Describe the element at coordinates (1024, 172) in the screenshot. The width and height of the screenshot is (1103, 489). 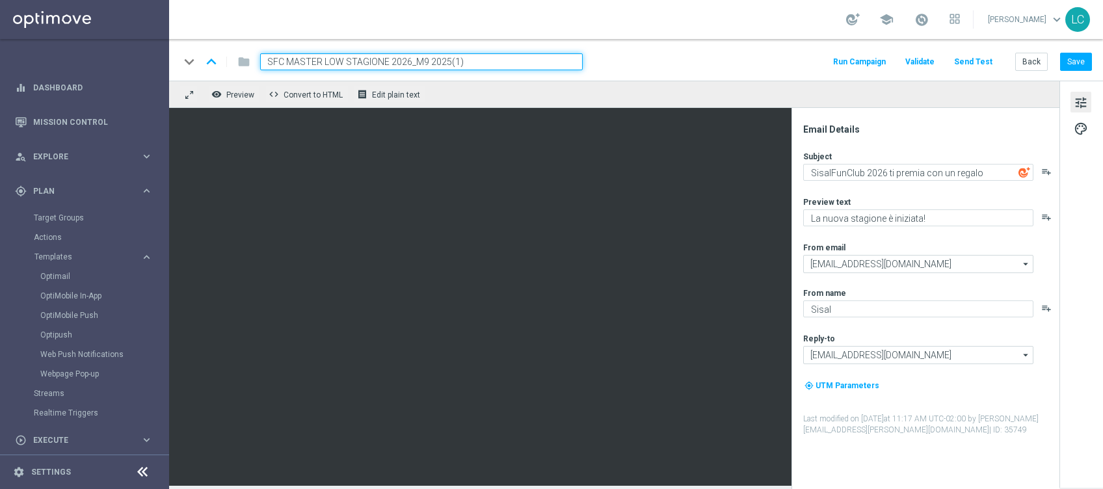
I see `img: optiGenie.svg` at that location.